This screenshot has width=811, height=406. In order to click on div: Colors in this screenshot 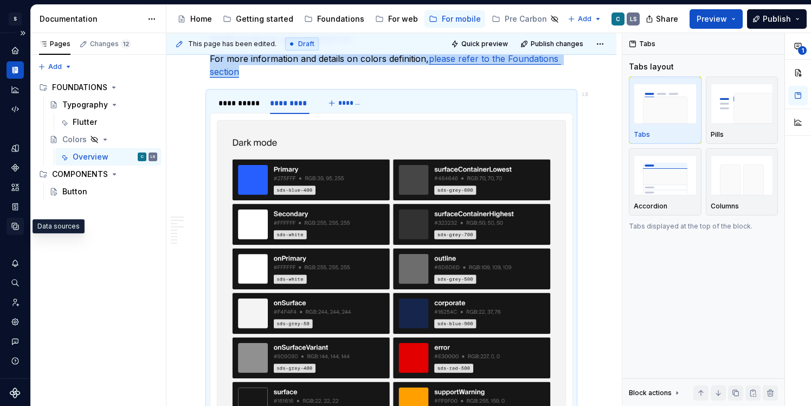, I will do `click(74, 139)`.